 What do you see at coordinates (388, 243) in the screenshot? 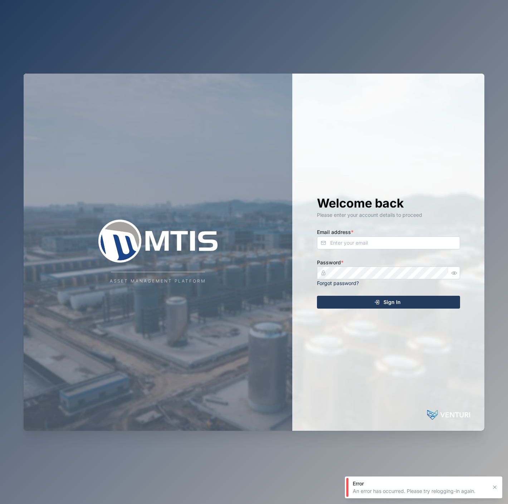
I see `input: Enter your email` at bounding box center [388, 243].